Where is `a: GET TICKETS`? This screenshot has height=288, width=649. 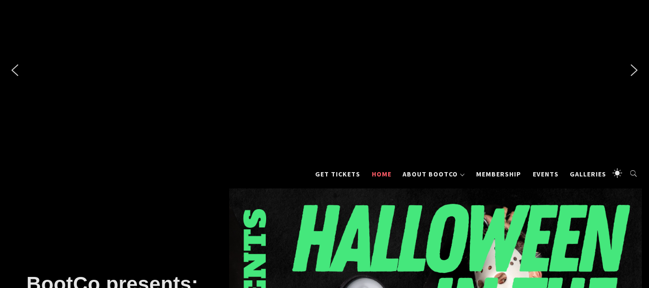 a: GET TICKETS is located at coordinates (338, 174).